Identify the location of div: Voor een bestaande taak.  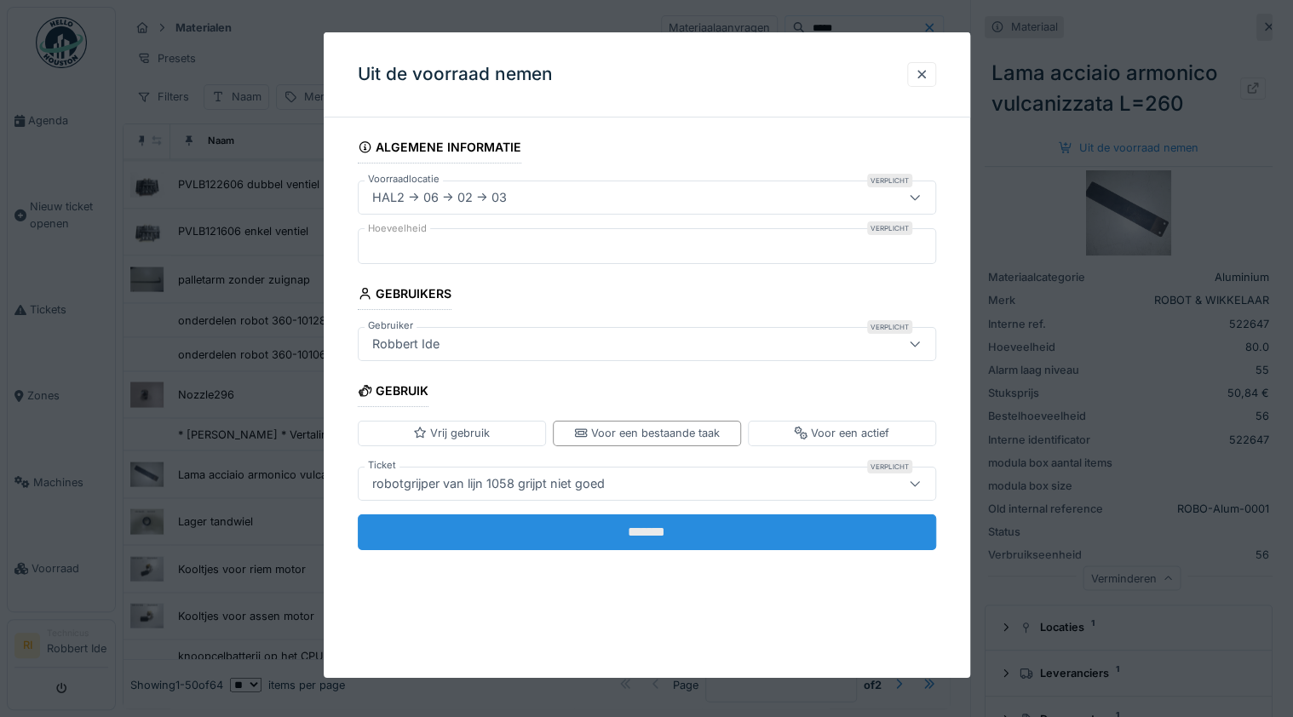
(647, 433).